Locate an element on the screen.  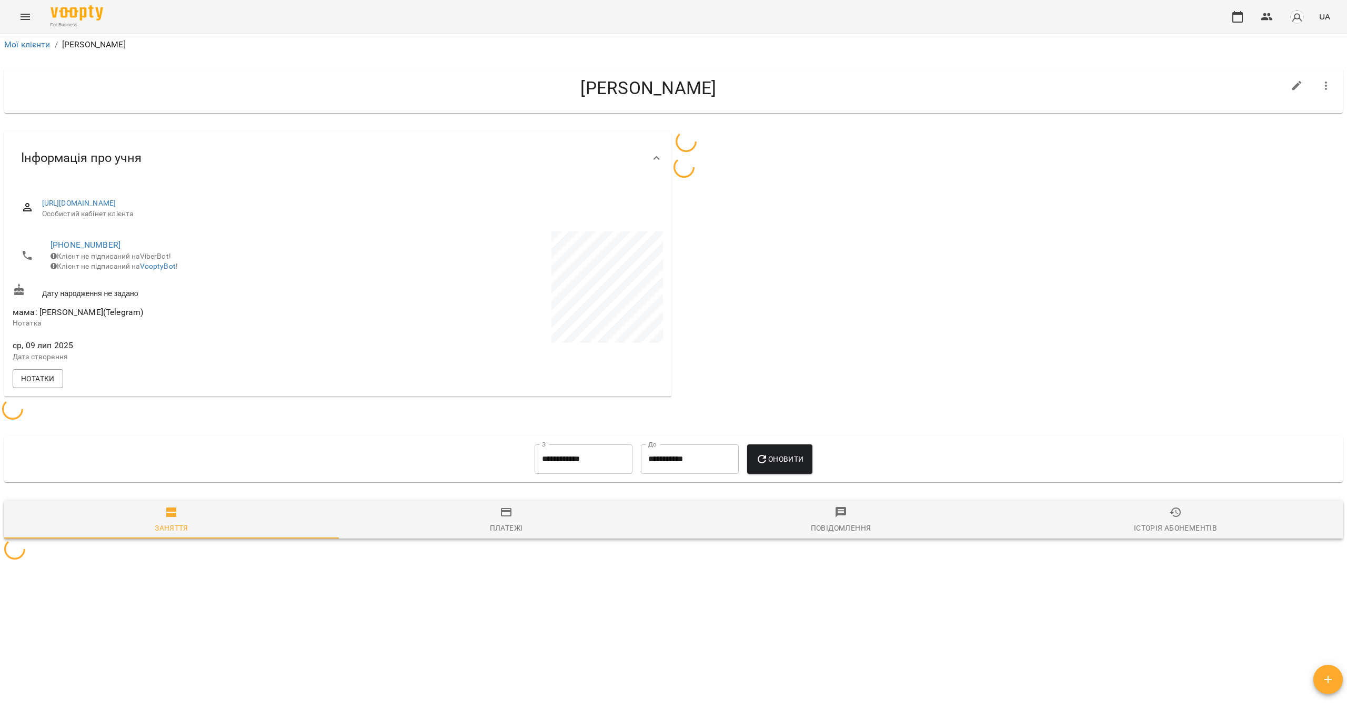
button: Нотатки is located at coordinates (38, 379).